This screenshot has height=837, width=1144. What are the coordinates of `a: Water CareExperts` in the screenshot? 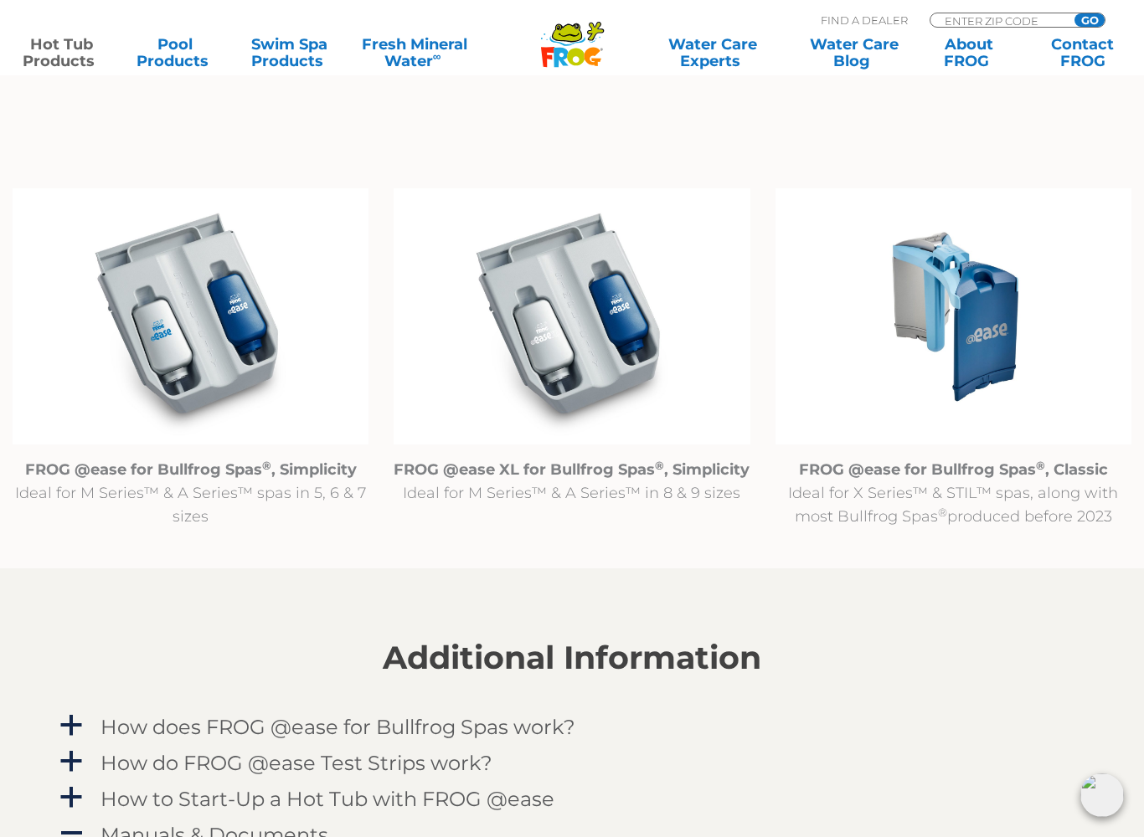 It's located at (712, 53).